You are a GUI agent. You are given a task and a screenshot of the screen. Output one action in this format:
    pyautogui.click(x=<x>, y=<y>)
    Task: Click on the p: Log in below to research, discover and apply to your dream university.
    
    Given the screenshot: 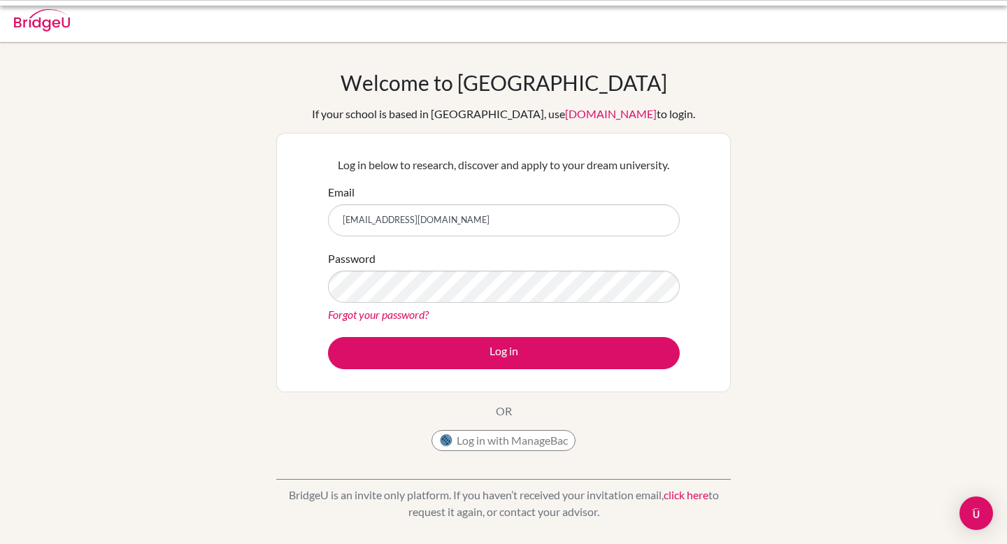 What is the action you would take?
    pyautogui.click(x=503, y=165)
    